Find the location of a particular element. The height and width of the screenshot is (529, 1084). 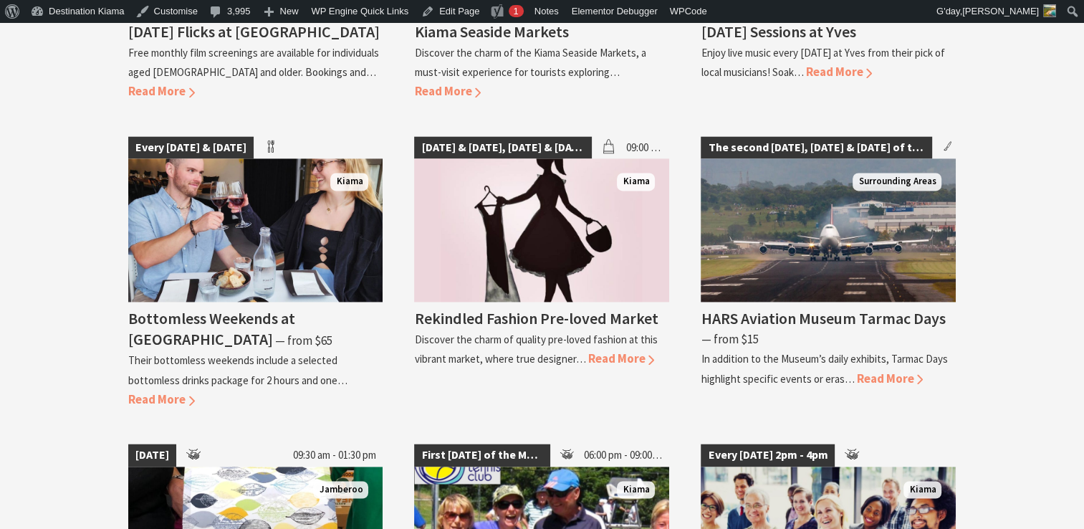

span: 06:00 pm - 09:00 pm is located at coordinates (623, 455).